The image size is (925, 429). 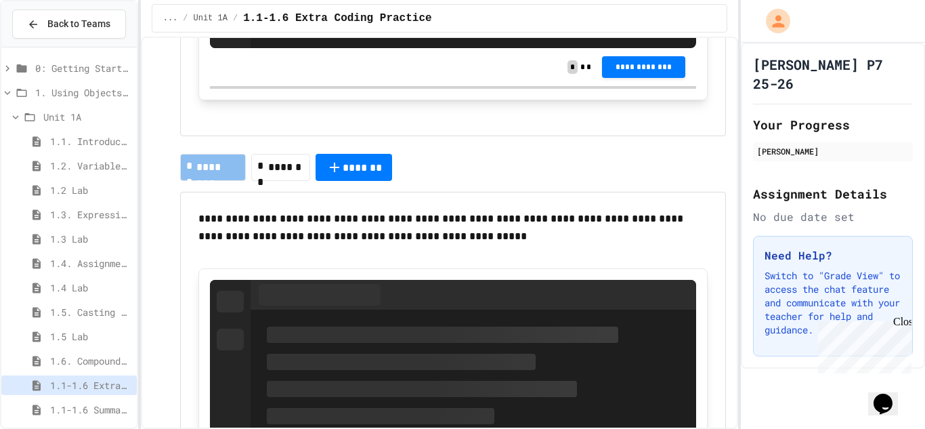 What do you see at coordinates (833, 217) in the screenshot?
I see `div: No due date set` at bounding box center [833, 217].